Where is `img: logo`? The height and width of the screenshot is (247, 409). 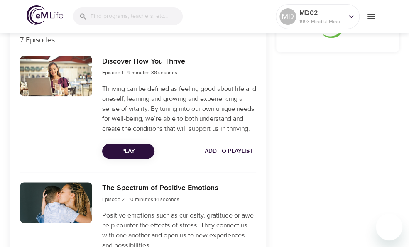
img: logo is located at coordinates (45, 15).